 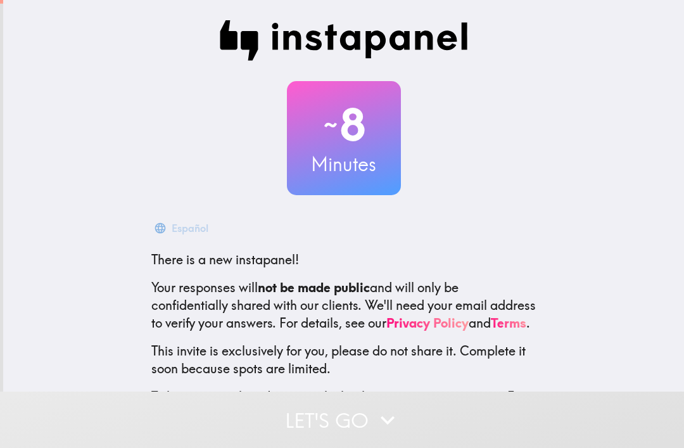 What do you see at coordinates (509, 323) in the screenshot?
I see `a: Terms` at bounding box center [509, 323].